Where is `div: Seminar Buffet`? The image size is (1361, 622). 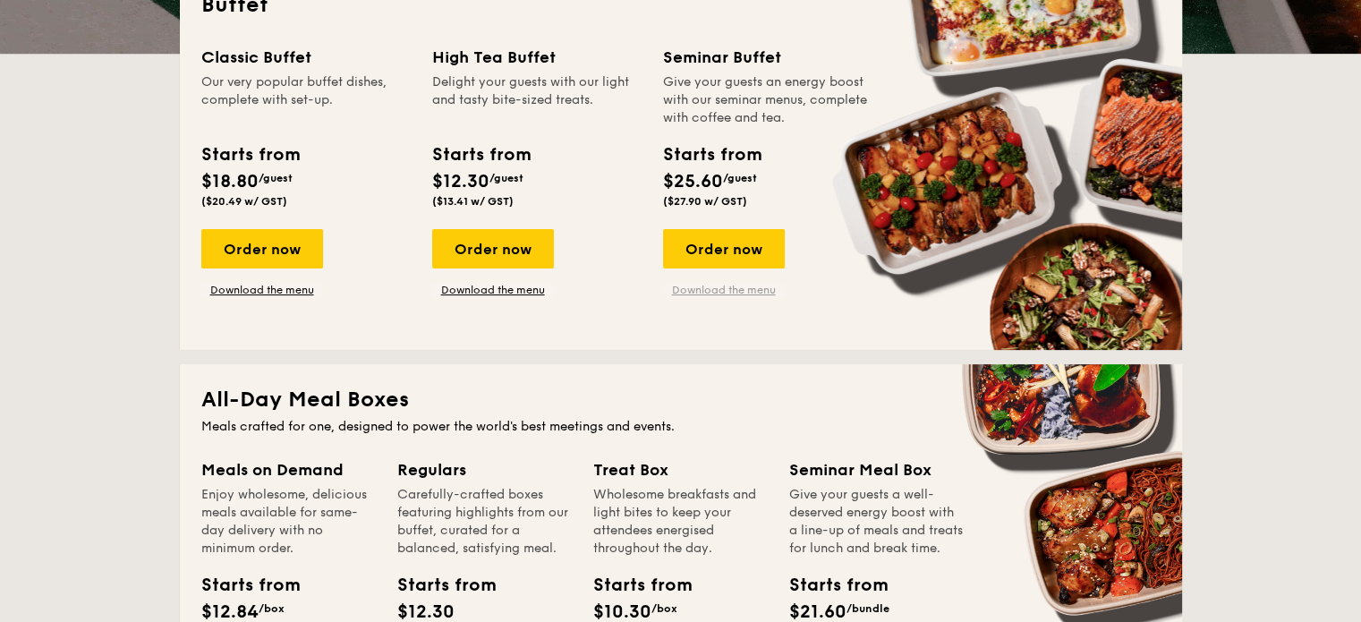
div: Seminar Buffet is located at coordinates (768, 57).